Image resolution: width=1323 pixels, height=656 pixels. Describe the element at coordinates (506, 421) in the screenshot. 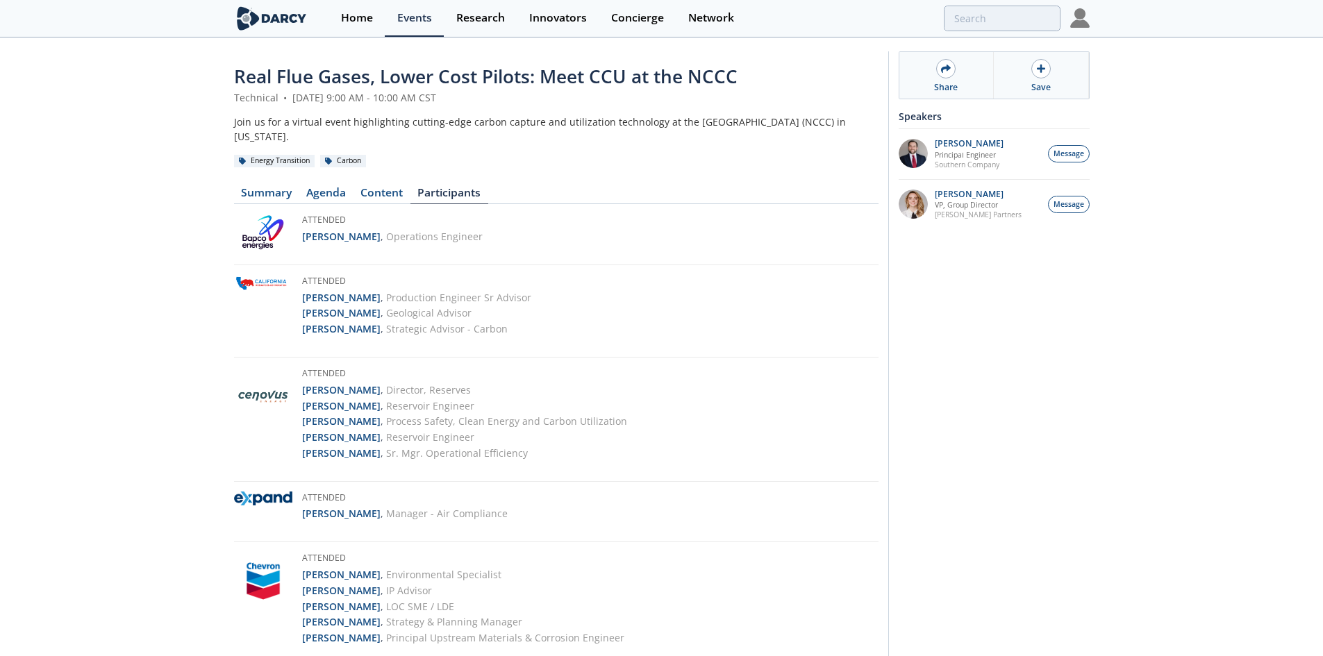

I see `span: Process Safety, Clean Energy and Carbon Utilization` at that location.